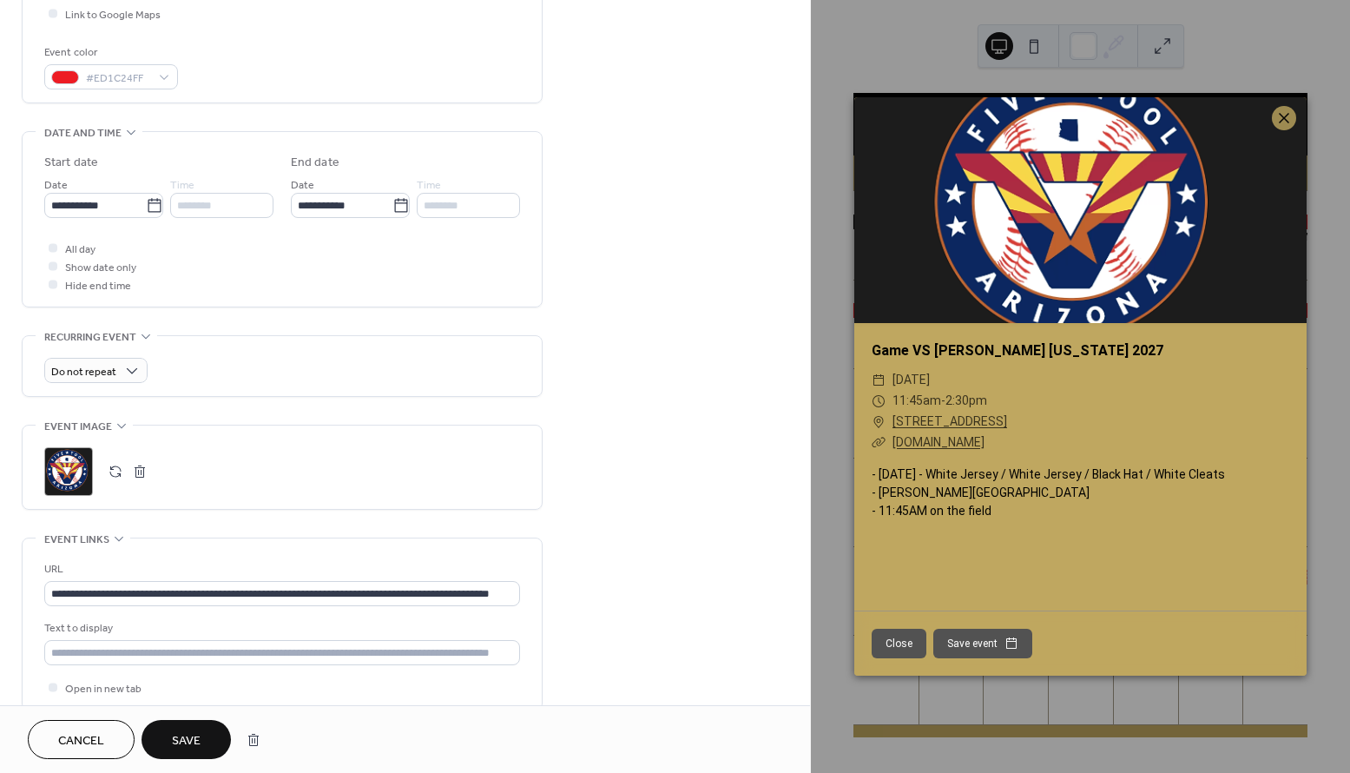 The height and width of the screenshot is (773, 1350). What do you see at coordinates (80, 249) in the screenshot?
I see `span: All day` at bounding box center [80, 249].